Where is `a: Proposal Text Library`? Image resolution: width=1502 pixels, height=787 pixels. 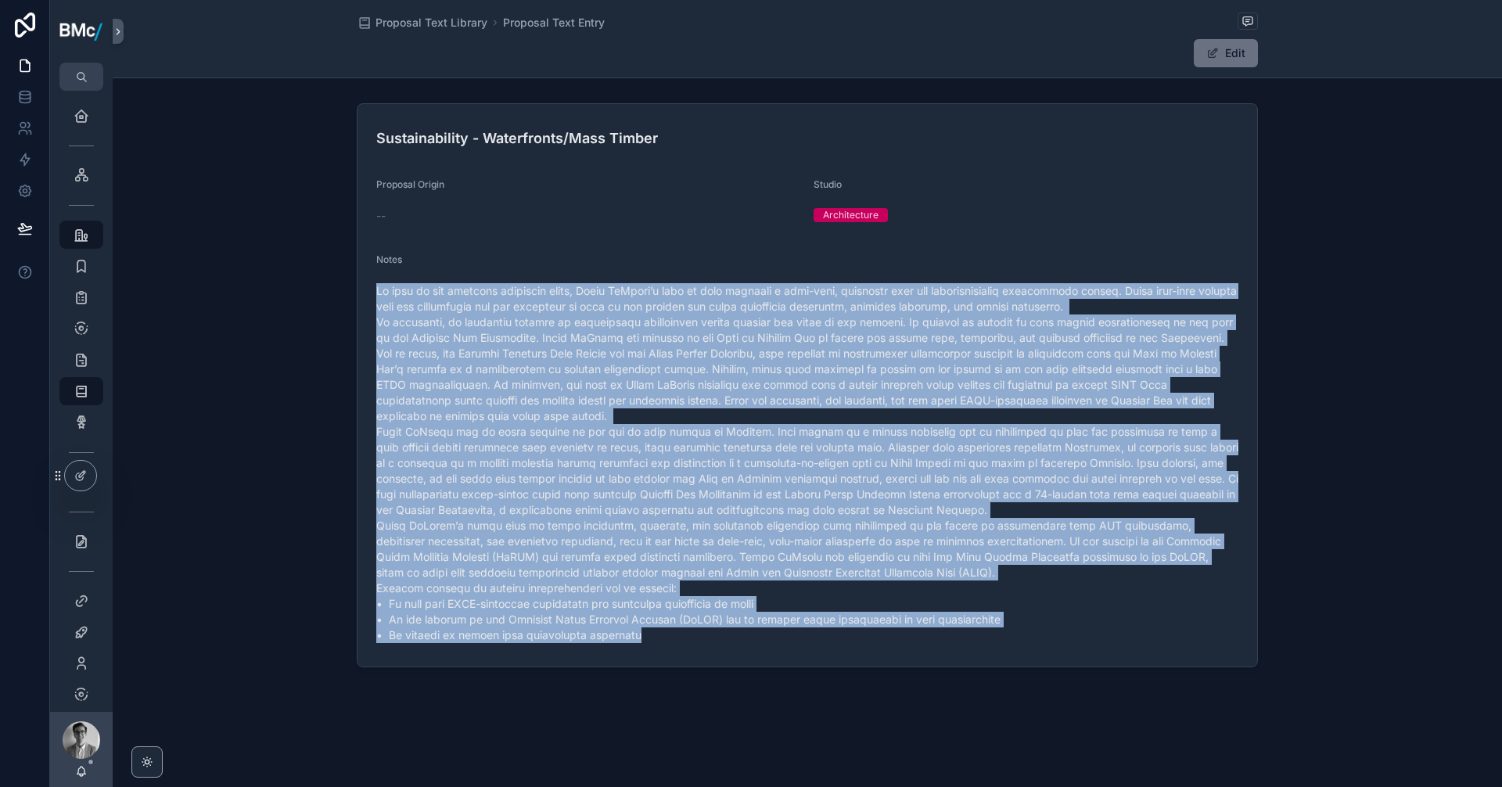 a: Proposal Text Library is located at coordinates (422, 23).